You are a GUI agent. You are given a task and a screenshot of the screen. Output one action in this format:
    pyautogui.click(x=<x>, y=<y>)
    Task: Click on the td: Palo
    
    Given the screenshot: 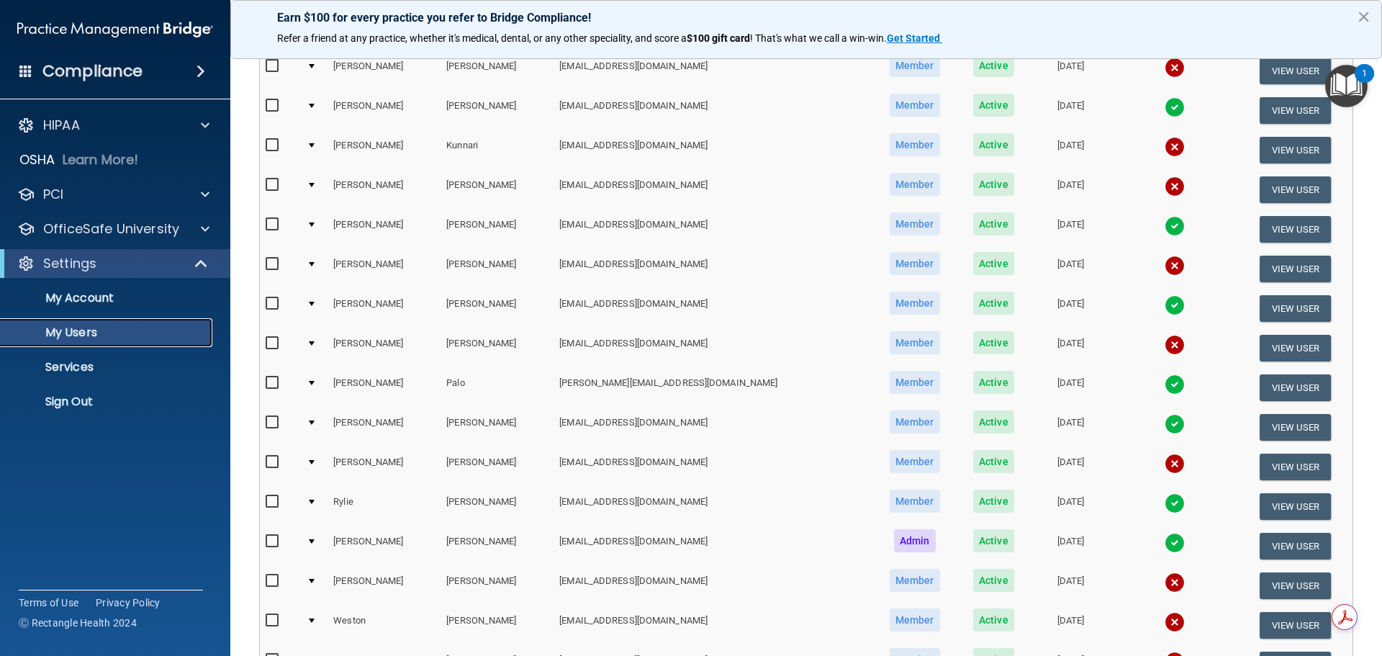 What is the action you would take?
    pyautogui.click(x=497, y=387)
    